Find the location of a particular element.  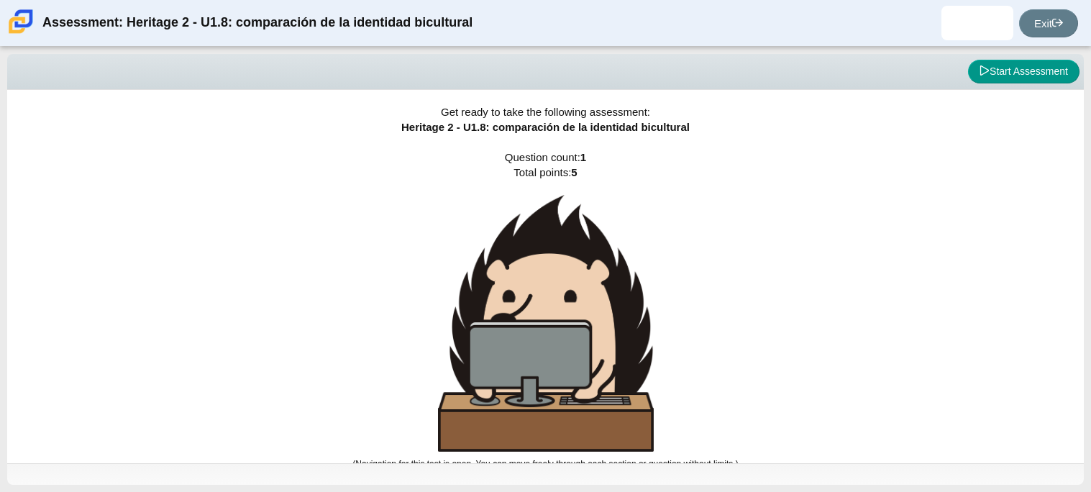

span: Get ready to take the following assessment: is located at coordinates (545, 111).